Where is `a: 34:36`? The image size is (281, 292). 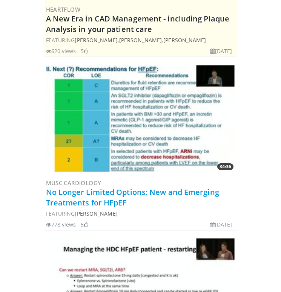
a: 34:36 is located at coordinates (141, 118).